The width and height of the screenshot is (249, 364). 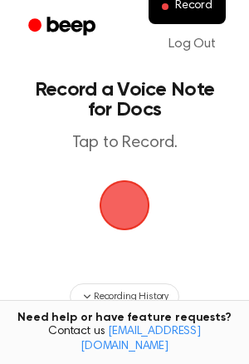 I want to click on a: Beep, so click(x=63, y=27).